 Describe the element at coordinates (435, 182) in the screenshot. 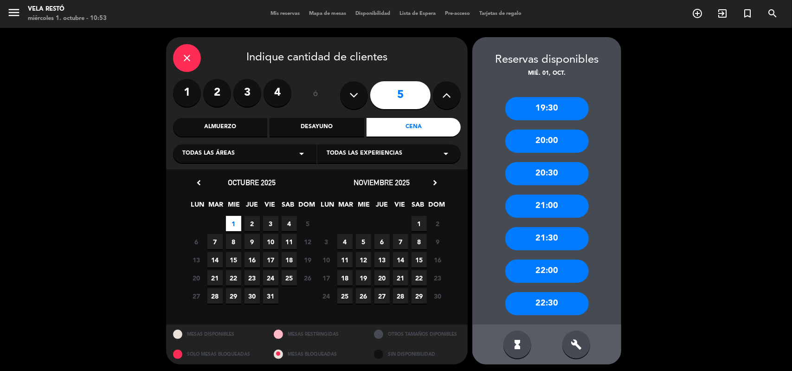

I see `i: chevron_right` at that location.